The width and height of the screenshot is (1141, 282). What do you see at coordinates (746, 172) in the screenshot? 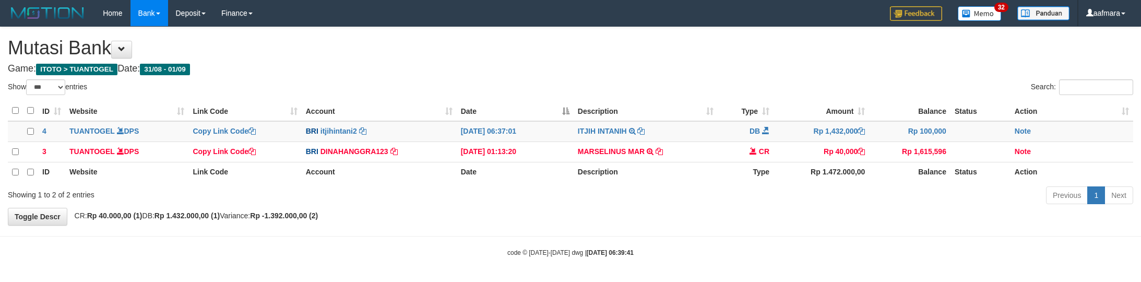
I see `th: Type` at bounding box center [746, 172].